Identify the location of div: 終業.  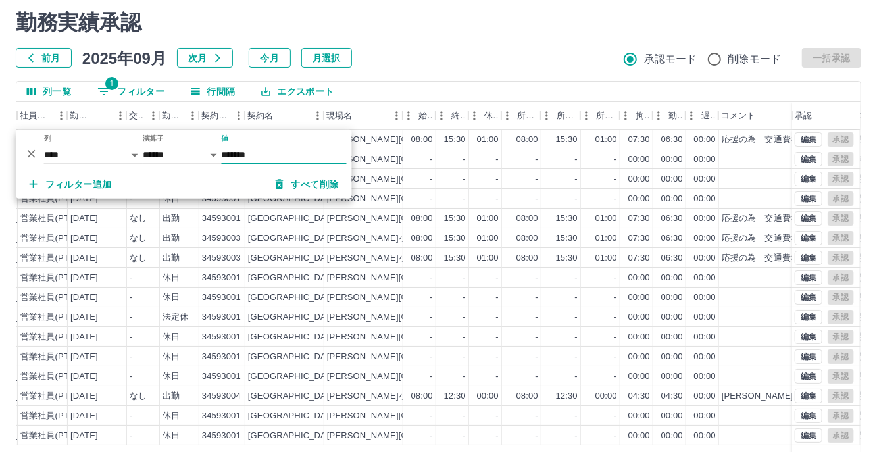
(452, 116).